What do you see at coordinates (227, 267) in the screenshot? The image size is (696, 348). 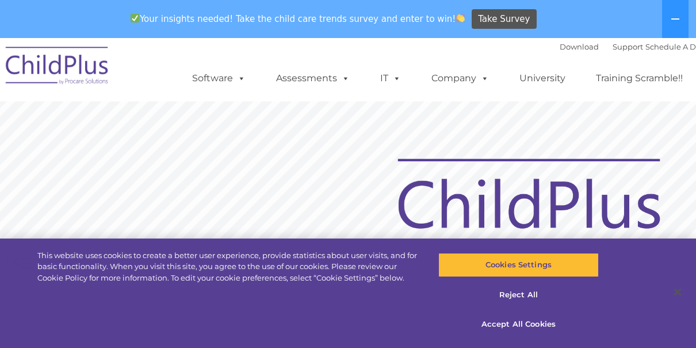 I see `div: This website uses cookies to create a better user experience, provide statistics about user visit...` at bounding box center [227, 267].